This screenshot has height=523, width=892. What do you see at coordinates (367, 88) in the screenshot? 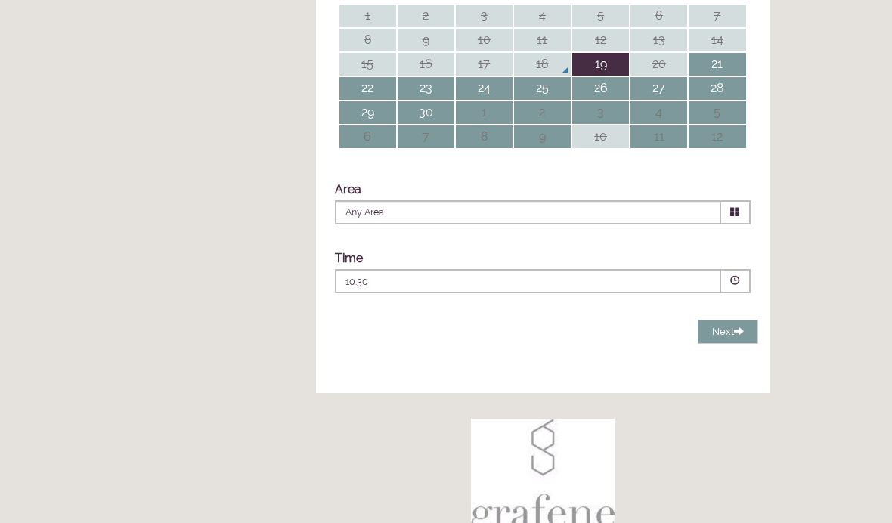
I see `td: 22` at bounding box center [367, 88].